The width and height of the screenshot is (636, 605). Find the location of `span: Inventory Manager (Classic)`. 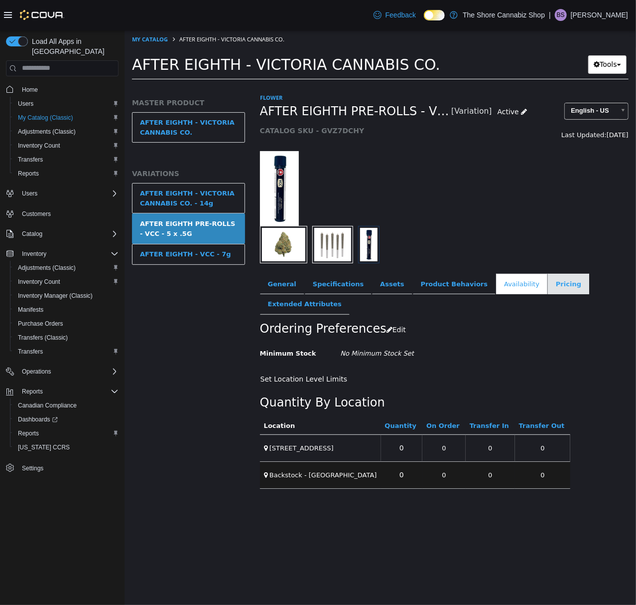

span: Inventory Manager (Classic) is located at coordinates (55, 296).